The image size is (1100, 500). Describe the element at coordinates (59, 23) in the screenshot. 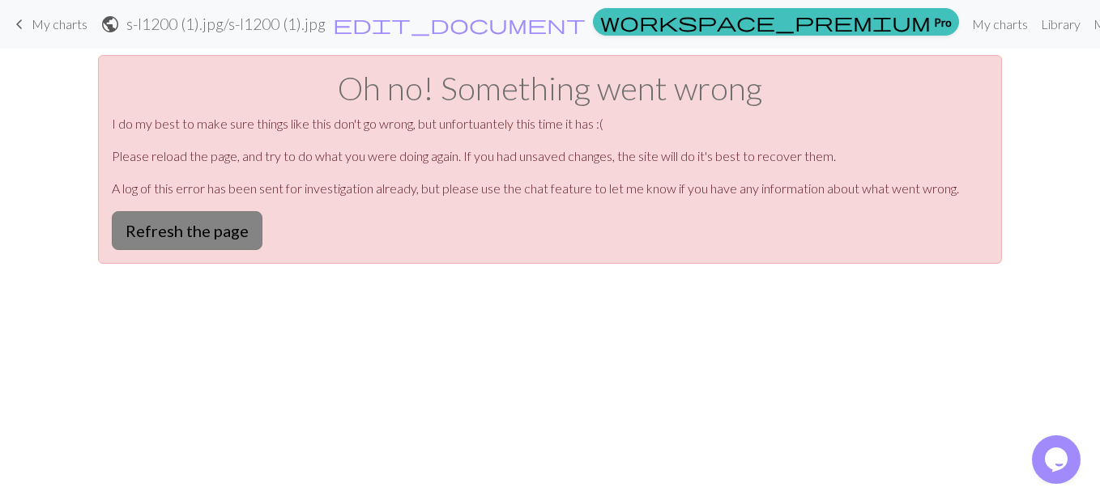

I see `span: My charts` at that location.